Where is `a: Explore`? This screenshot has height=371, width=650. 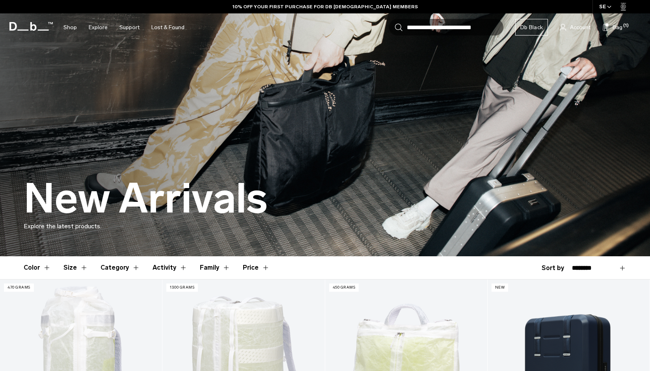
a: Explore is located at coordinates (98, 27).